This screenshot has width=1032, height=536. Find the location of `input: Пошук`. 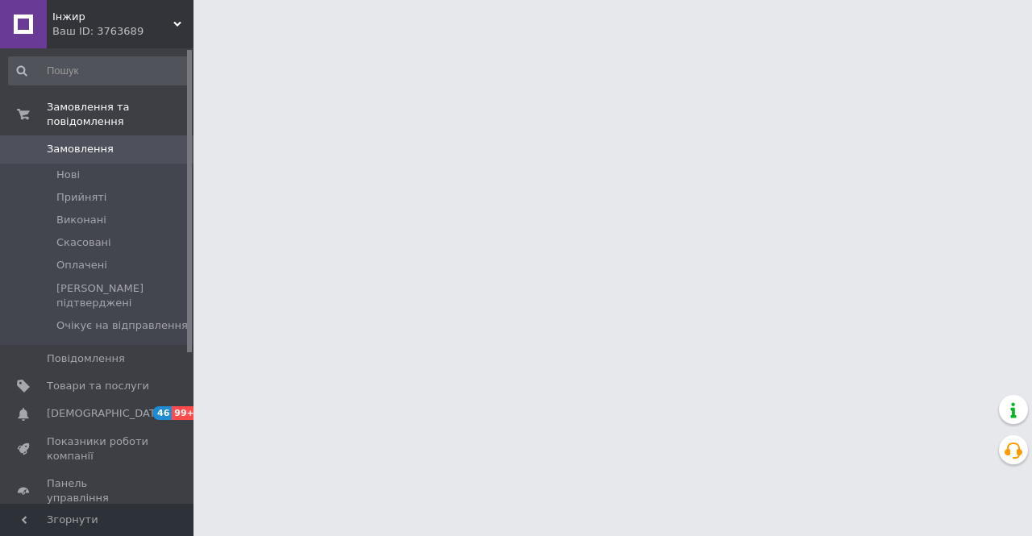

input: Пошук is located at coordinates (99, 71).